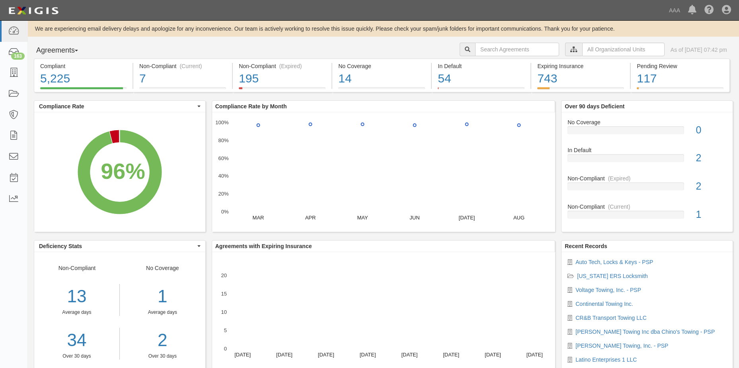 This screenshot has width=739, height=368. Describe the element at coordinates (282, 78) in the screenshot. I see `div: 195` at that location.